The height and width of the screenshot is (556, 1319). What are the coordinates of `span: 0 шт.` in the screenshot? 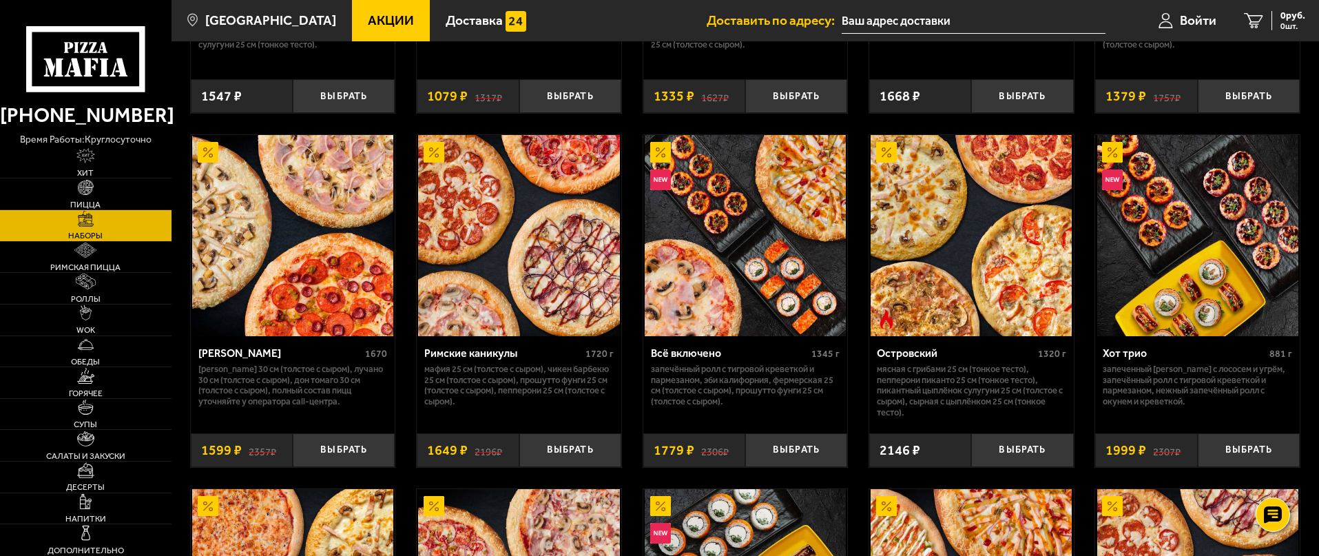 It's located at (1293, 26).